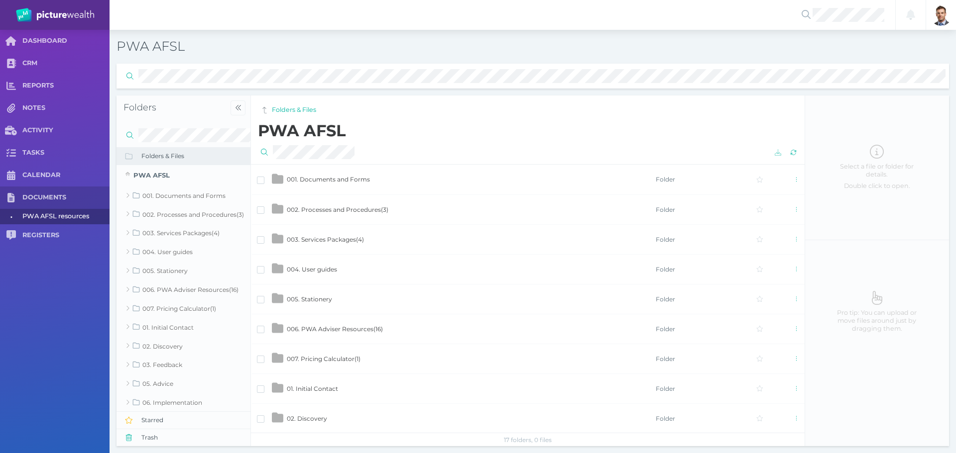  I want to click on a: 002. Processes and Procedures(3), so click(183, 215).